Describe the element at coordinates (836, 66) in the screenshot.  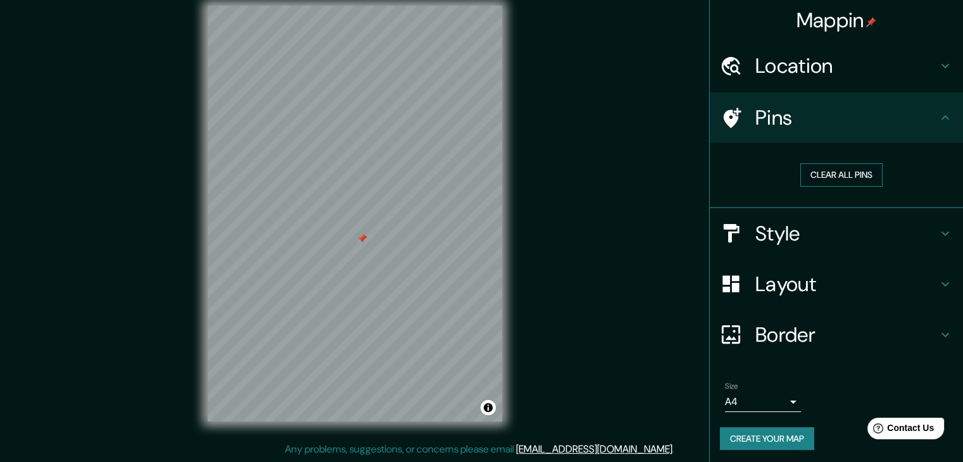
I see `div: Location` at that location.